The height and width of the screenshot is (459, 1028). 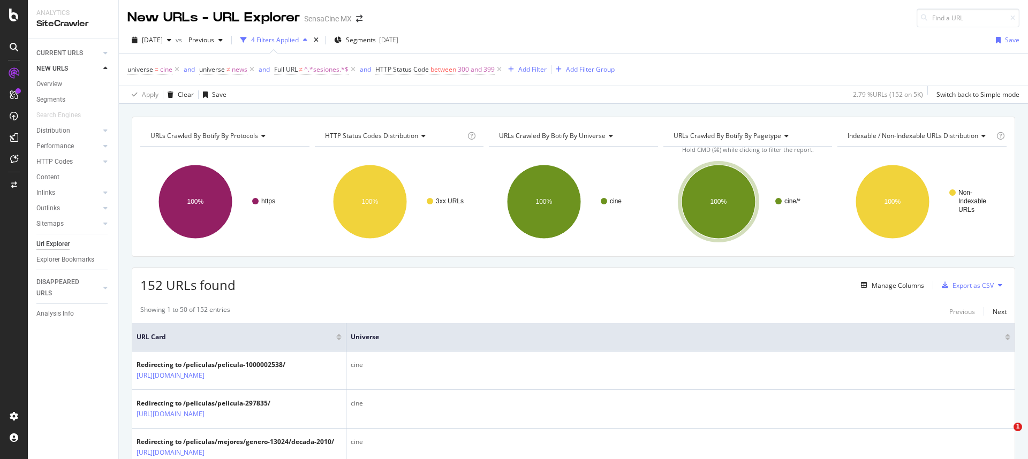 I want to click on div: Distribution, so click(x=53, y=131).